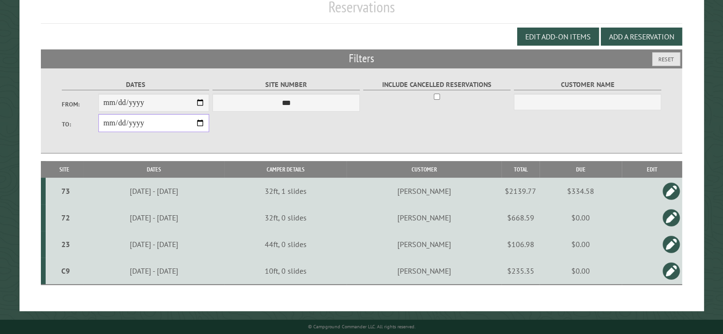 This screenshot has width=723, height=334. I want to click on label: Include Cancelled Reservations, so click(437, 85).